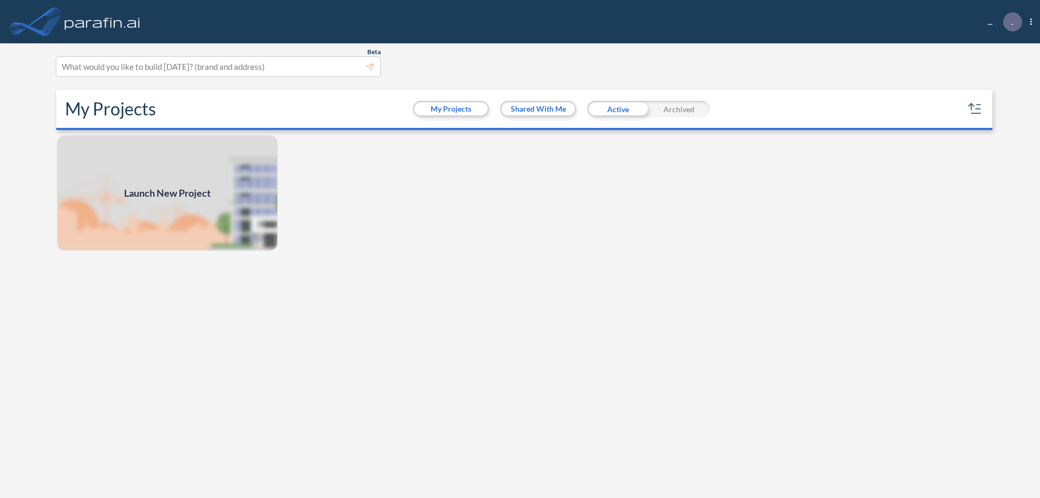 The image size is (1040, 498). Describe the element at coordinates (679, 109) in the screenshot. I see `div: Archived` at that location.